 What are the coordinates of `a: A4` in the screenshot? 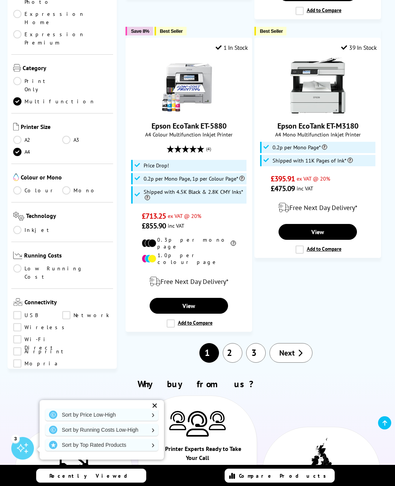 It's located at (38, 152).